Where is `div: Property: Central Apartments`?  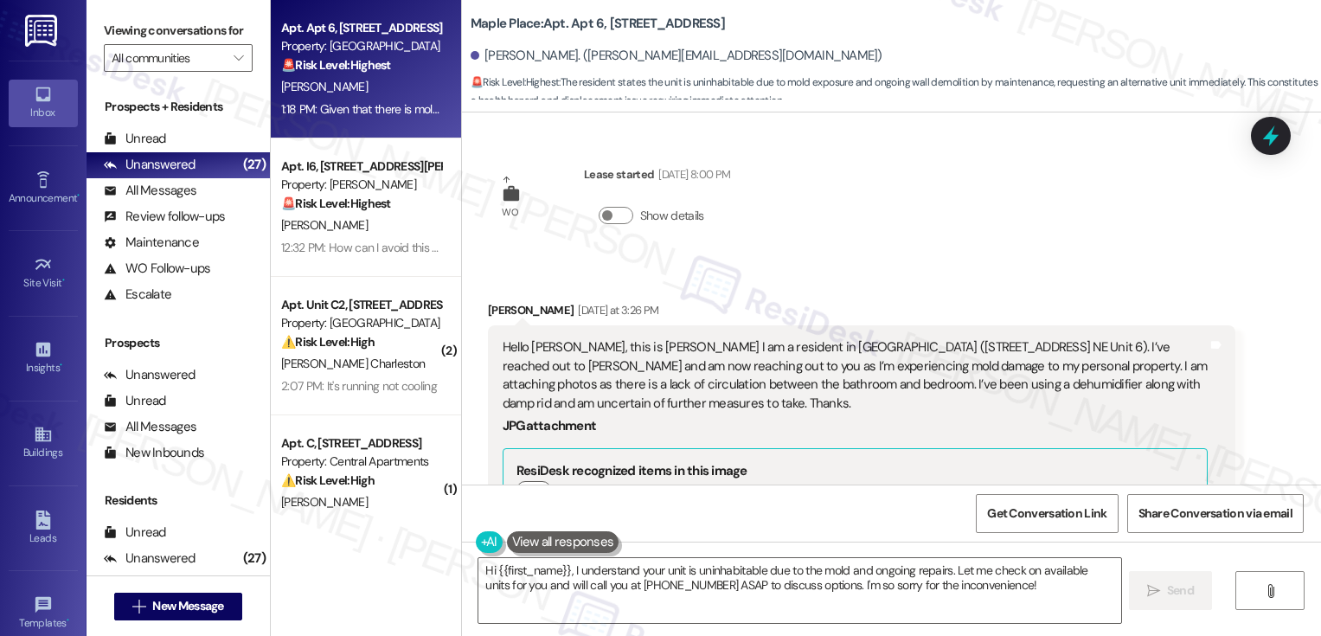 div: Property: Central Apartments is located at coordinates (361, 461).